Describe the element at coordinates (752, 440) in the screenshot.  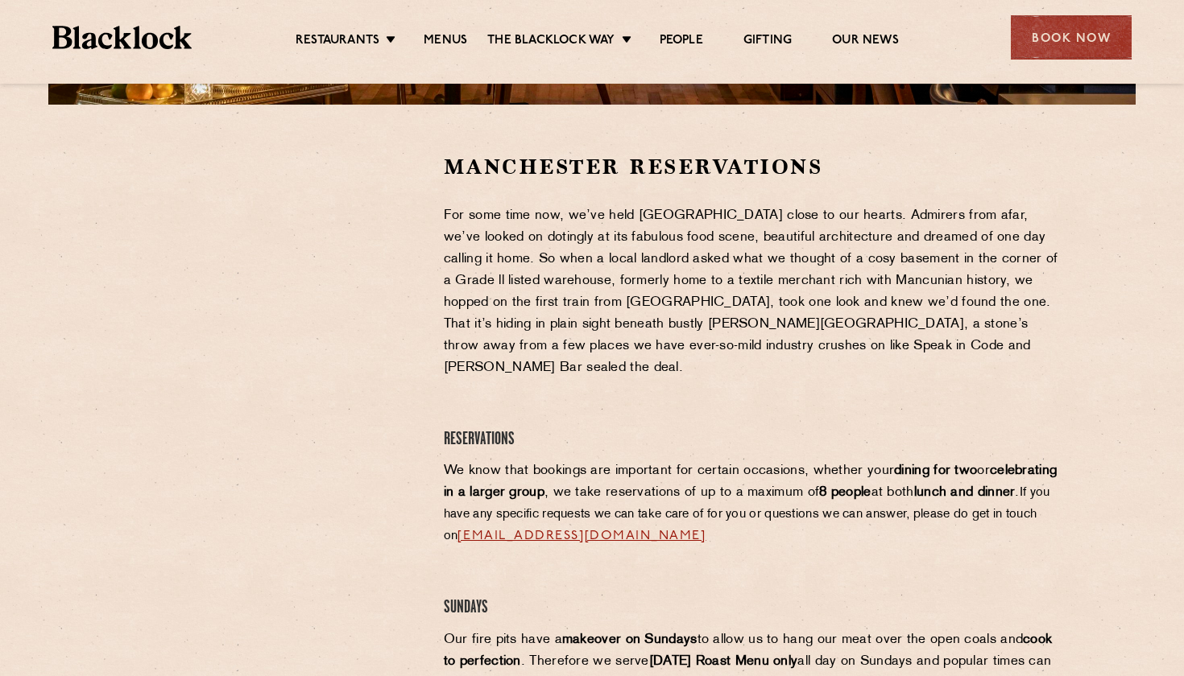
I see `h4: Reservations` at that location.